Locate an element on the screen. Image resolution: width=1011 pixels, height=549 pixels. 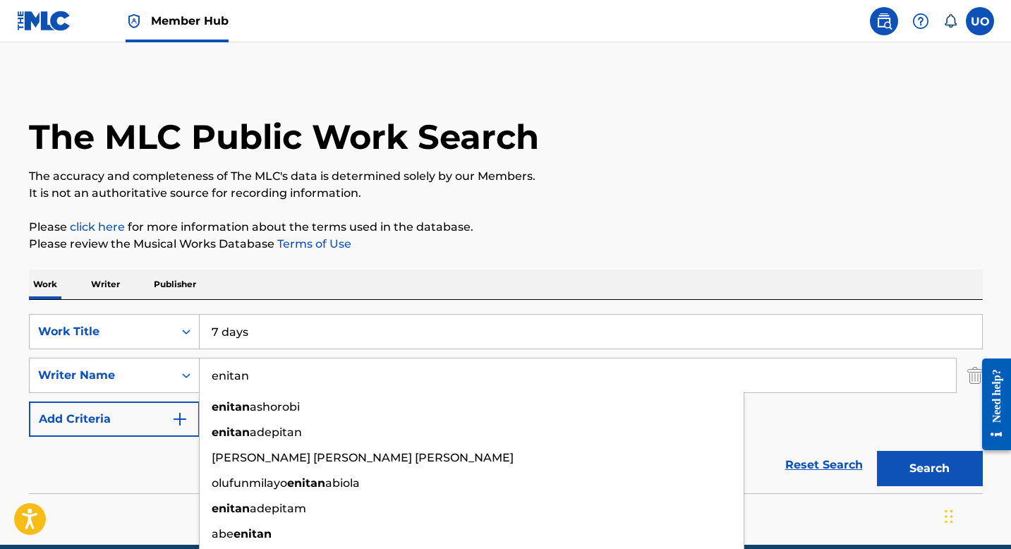
a: Terms of Use is located at coordinates (312, 243).